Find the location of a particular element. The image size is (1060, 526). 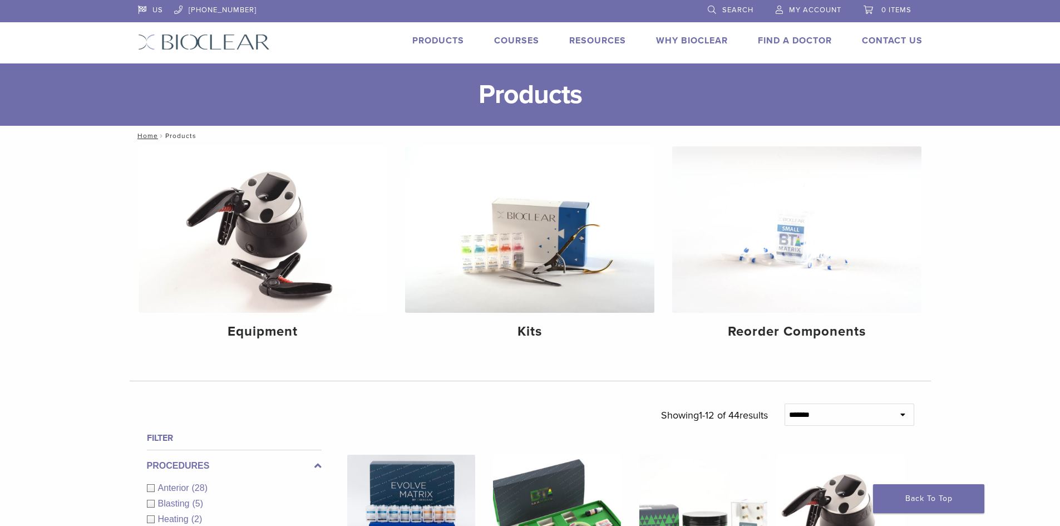

a: Contact Us is located at coordinates (892, 41).